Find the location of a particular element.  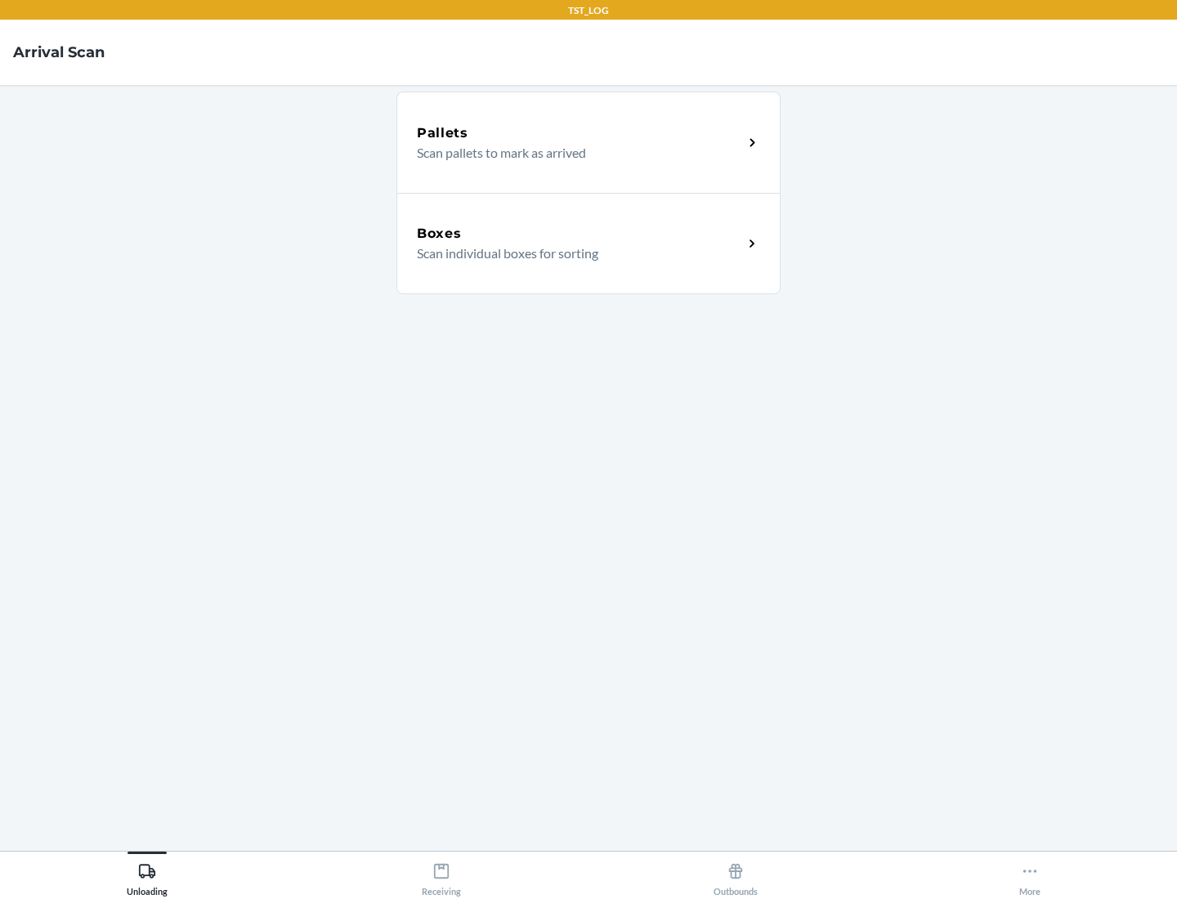

p: TST_LOG is located at coordinates (588, 11).